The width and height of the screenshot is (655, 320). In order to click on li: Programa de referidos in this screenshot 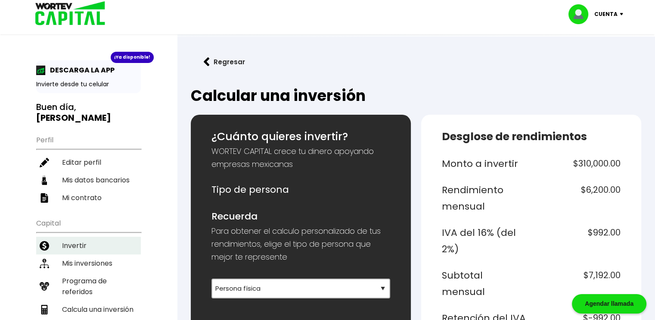, I will do `click(88, 286)`.